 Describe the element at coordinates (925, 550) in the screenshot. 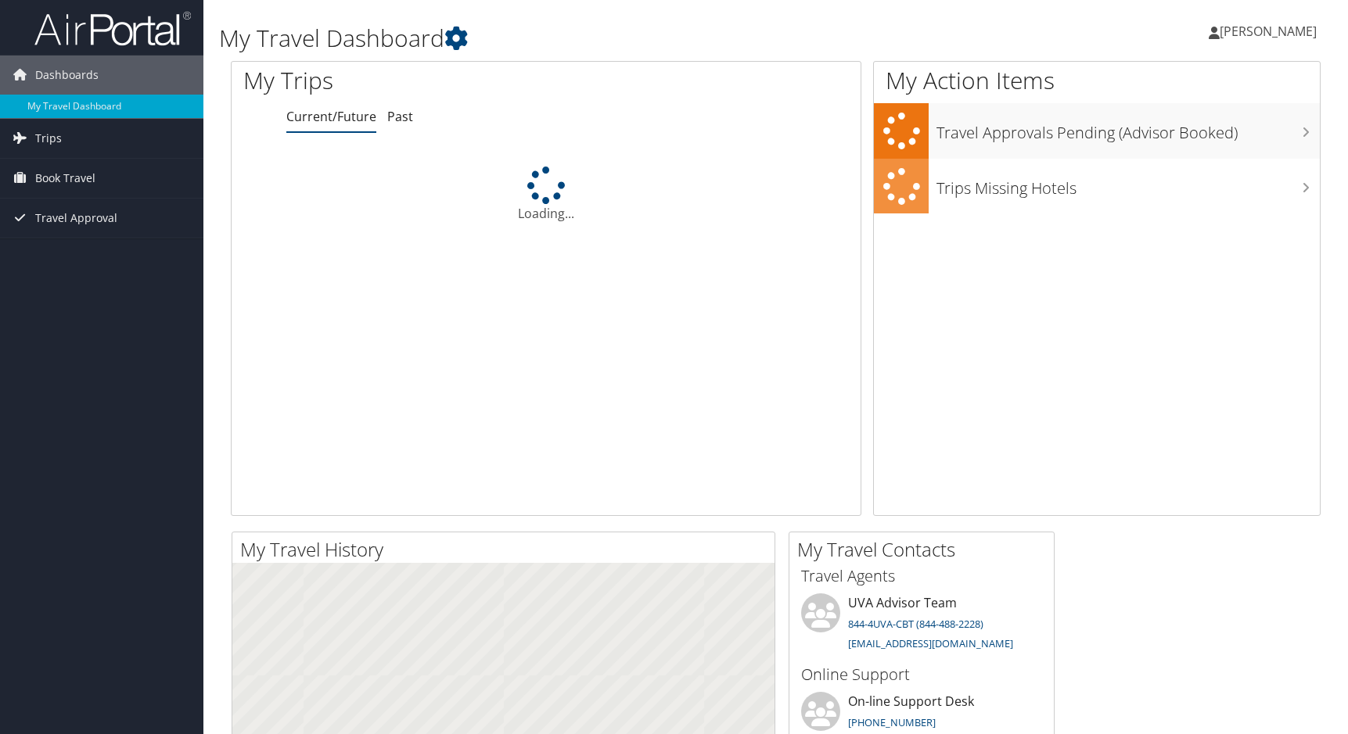

I see `h2: My Travel Contacts` at that location.